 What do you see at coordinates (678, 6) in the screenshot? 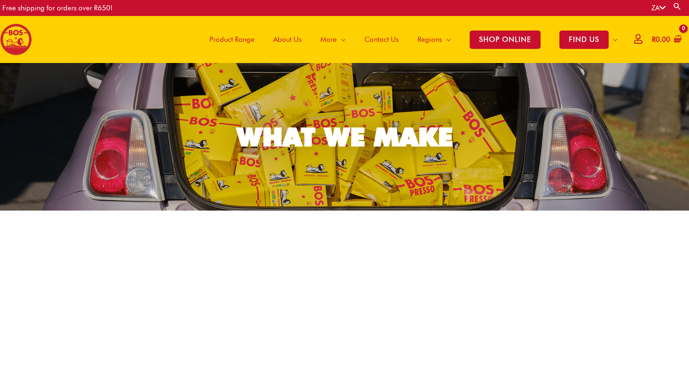
I see `a: Search button` at bounding box center [678, 6].